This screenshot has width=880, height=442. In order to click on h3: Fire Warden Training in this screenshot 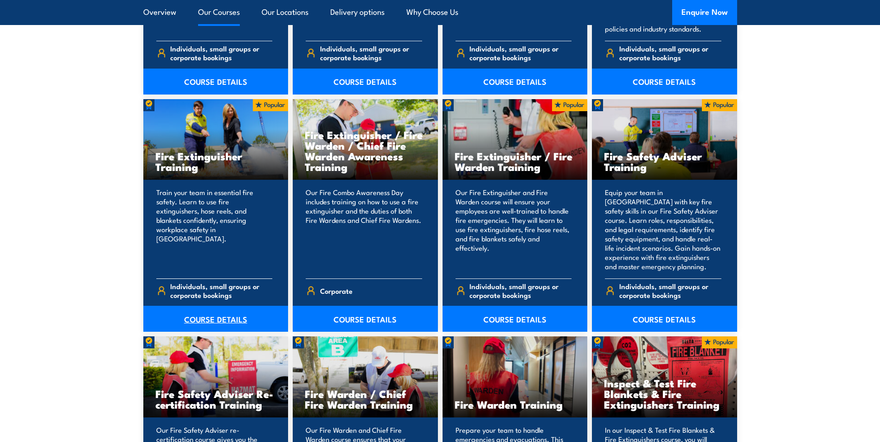, I will do `click(515, 404)`.